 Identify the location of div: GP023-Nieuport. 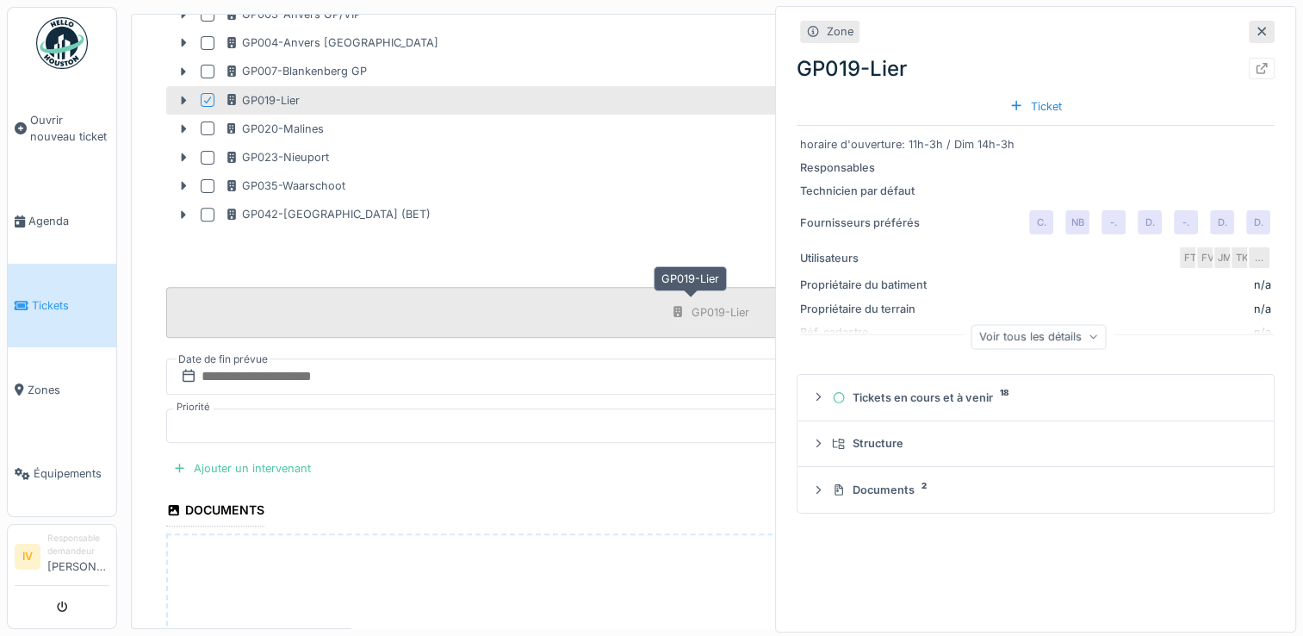
(276, 157).